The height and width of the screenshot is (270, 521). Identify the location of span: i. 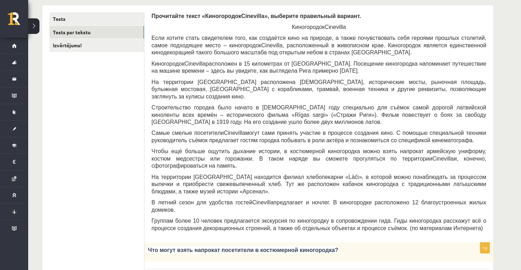
(358, 177).